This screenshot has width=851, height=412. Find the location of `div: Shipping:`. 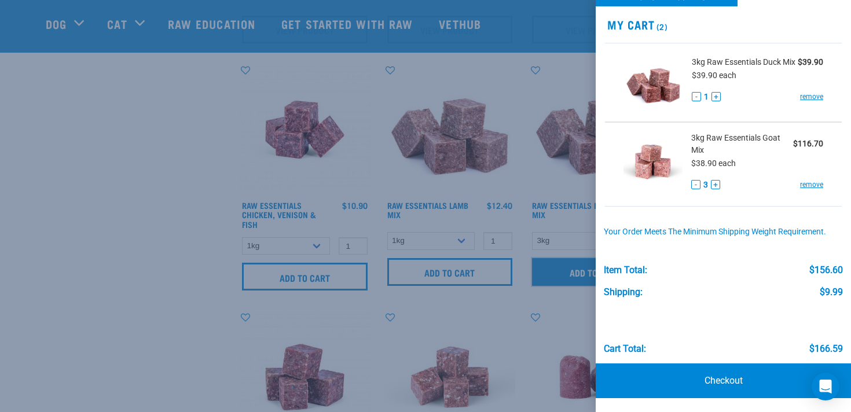

div: Shipping: is located at coordinates (623, 292).